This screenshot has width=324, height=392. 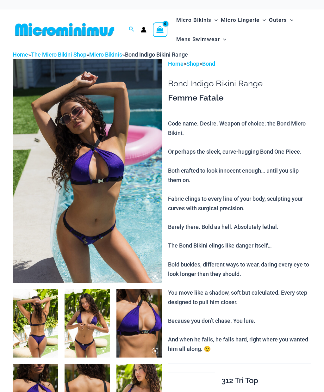 What do you see at coordinates (139, 323) in the screenshot?
I see `img: Bond Indigo 393 Top` at bounding box center [139, 323].